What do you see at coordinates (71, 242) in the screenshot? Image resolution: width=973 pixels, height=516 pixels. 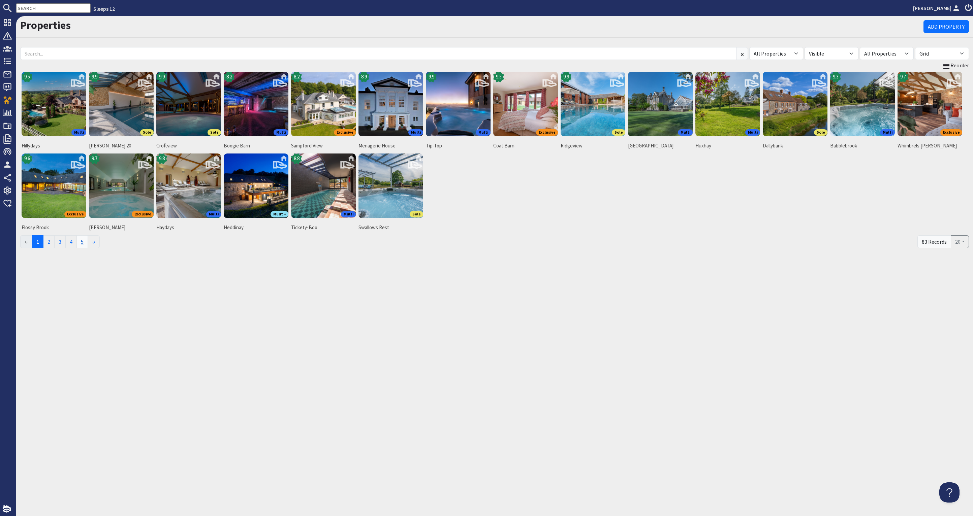 I see `a: 4` at bounding box center [71, 242].